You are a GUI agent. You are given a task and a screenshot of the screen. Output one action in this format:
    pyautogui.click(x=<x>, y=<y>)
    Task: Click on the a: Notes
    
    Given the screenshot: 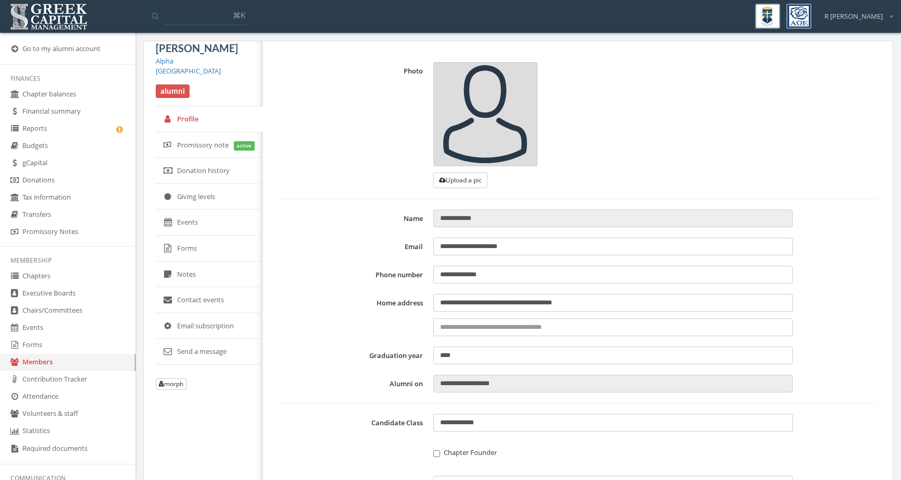 What is the action you would take?
    pyautogui.click(x=209, y=275)
    